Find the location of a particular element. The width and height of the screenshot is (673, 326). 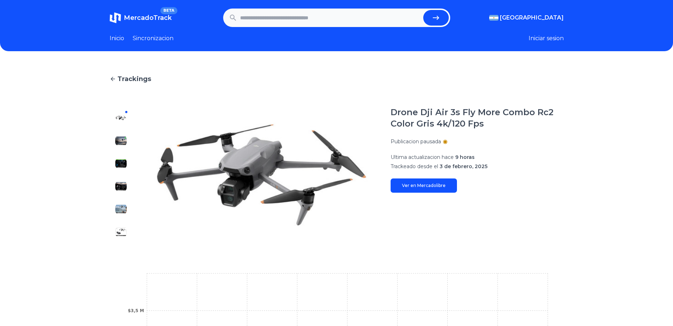

p: Publicacion pausada is located at coordinates (416, 141).